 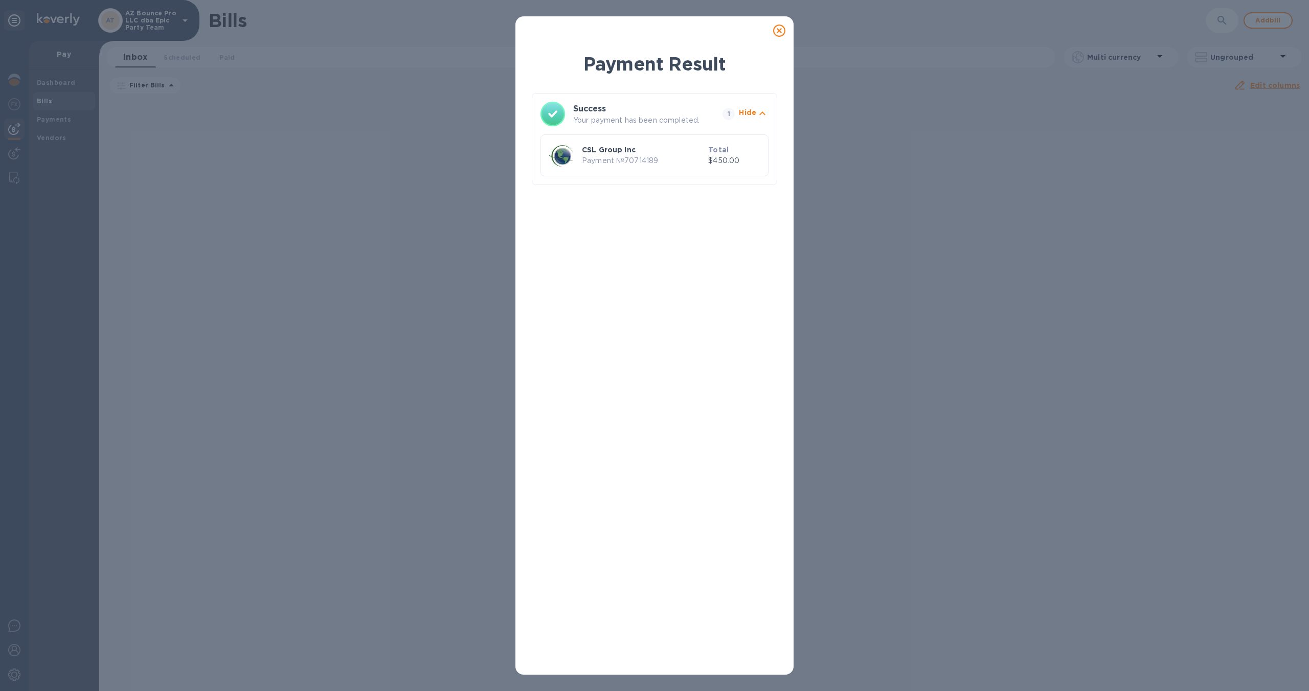 What do you see at coordinates (748, 113) in the screenshot?
I see `p: Hide` at bounding box center [748, 113].